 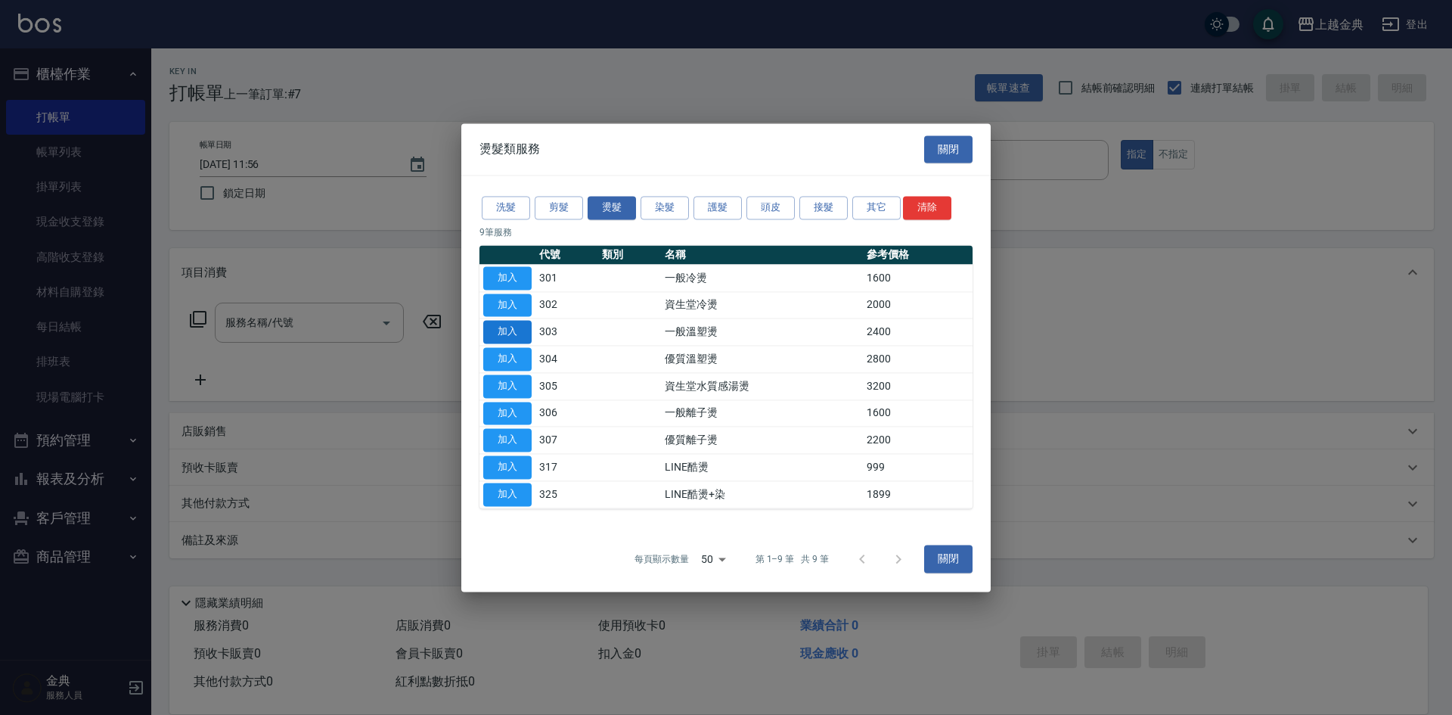 What do you see at coordinates (761, 386) in the screenshot?
I see `td: 資生堂水質感湯燙` at bounding box center [761, 386].